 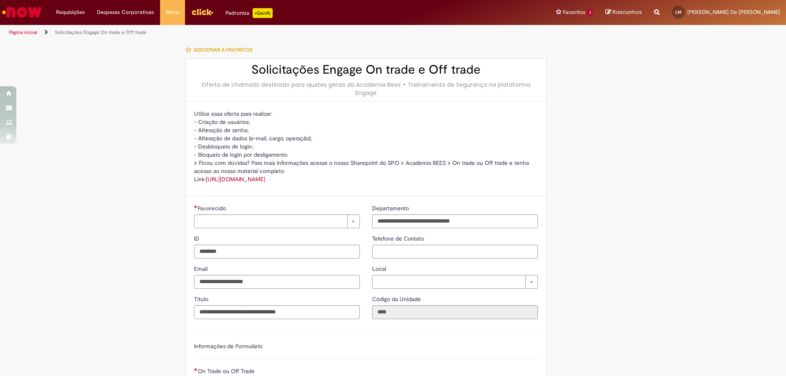 What do you see at coordinates (22, 12) in the screenshot?
I see `img: ServiceNow` at bounding box center [22, 12].